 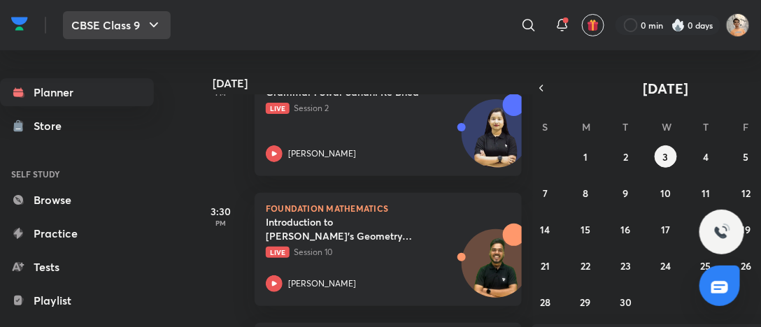 I want to click on abbr: September 30, 2025, so click(x=626, y=302).